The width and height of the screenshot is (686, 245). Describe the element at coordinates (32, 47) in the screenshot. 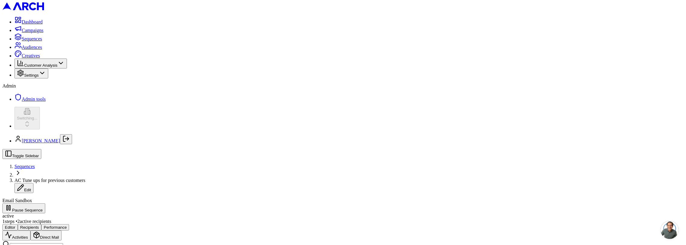

I see `span: Audiences` at that location.